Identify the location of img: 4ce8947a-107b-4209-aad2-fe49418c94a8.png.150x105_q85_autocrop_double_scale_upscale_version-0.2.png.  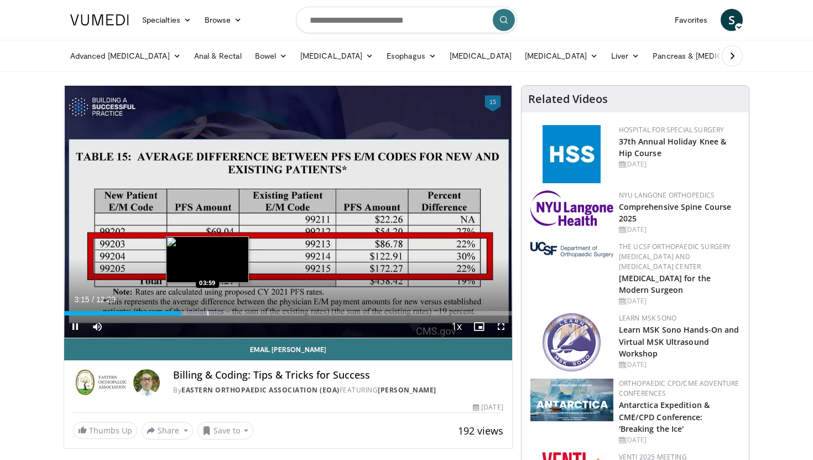
(571, 342).